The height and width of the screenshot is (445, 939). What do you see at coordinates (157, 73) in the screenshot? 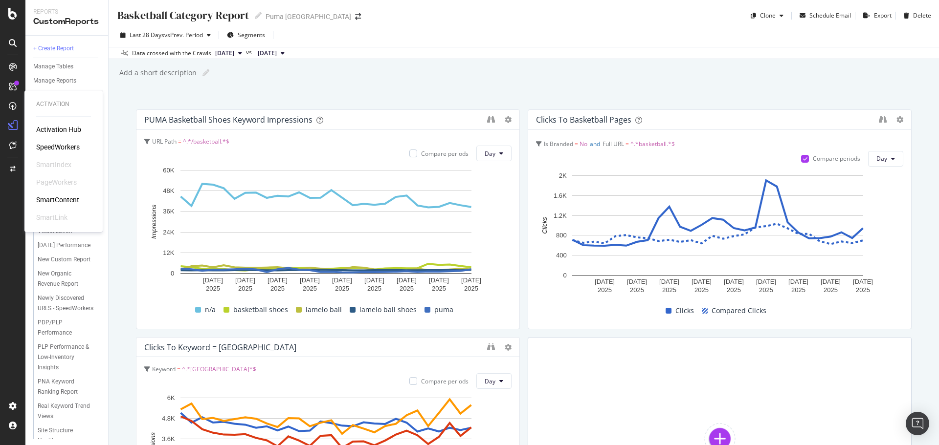
I see `div: Add a short description` at bounding box center [157, 73].